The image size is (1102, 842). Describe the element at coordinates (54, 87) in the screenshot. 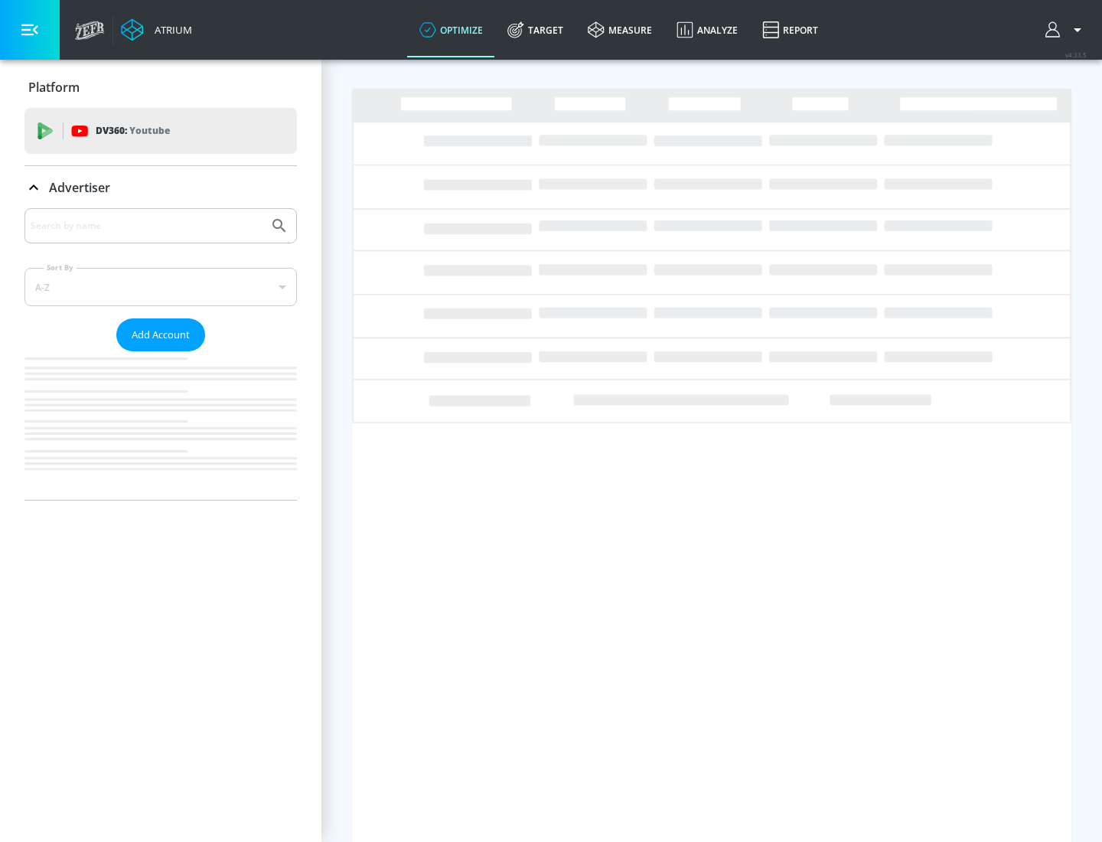

I see `p: Platform` at that location.